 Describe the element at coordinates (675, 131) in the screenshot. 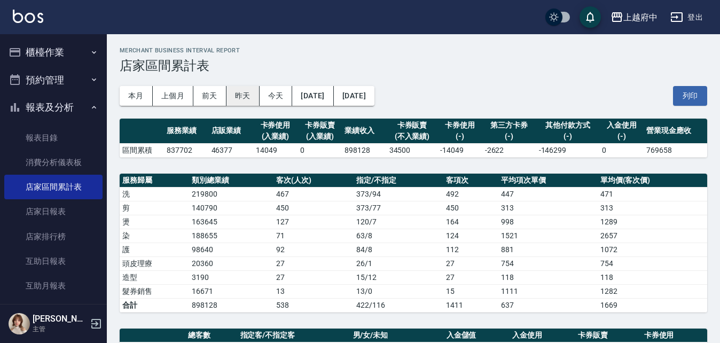

I see `th: 營業現金應收` at that location.